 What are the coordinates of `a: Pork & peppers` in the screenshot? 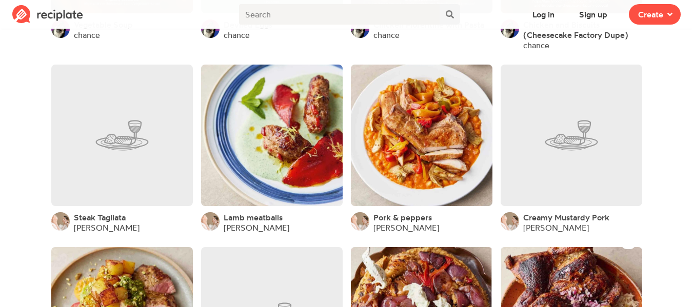 It's located at (403, 218).